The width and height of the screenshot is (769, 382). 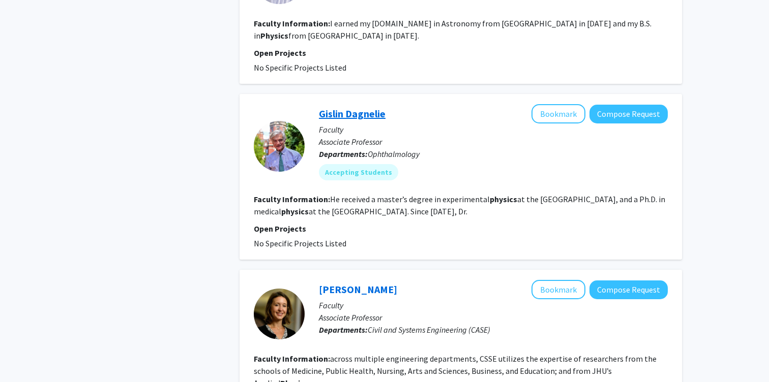 What do you see at coordinates (358, 172) in the screenshot?
I see `mat-chip: Accepting Students` at bounding box center [358, 172].